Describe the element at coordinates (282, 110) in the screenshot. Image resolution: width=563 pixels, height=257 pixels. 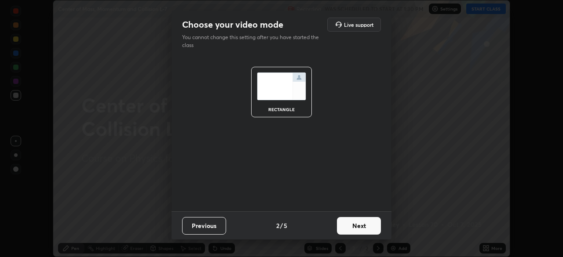
I see `div: rectangle` at that location.